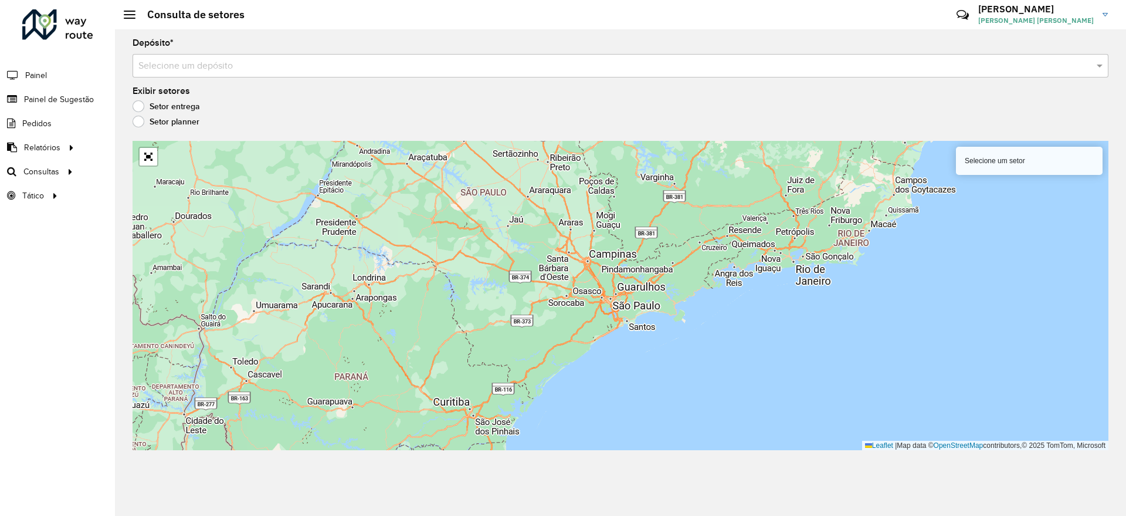 This screenshot has width=1126, height=516. What do you see at coordinates (985, 445) in the screenshot?
I see `div: Map data © contributors,© 2025 TomTom, Microsoft` at bounding box center [985, 445].